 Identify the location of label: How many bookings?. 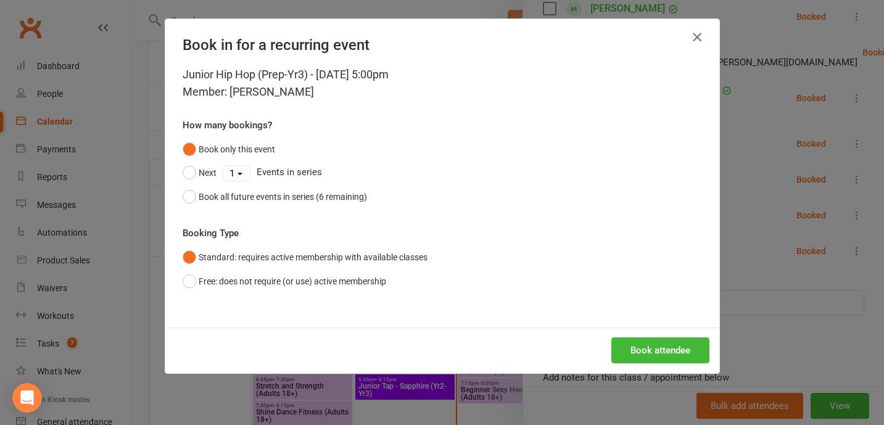
(227, 125).